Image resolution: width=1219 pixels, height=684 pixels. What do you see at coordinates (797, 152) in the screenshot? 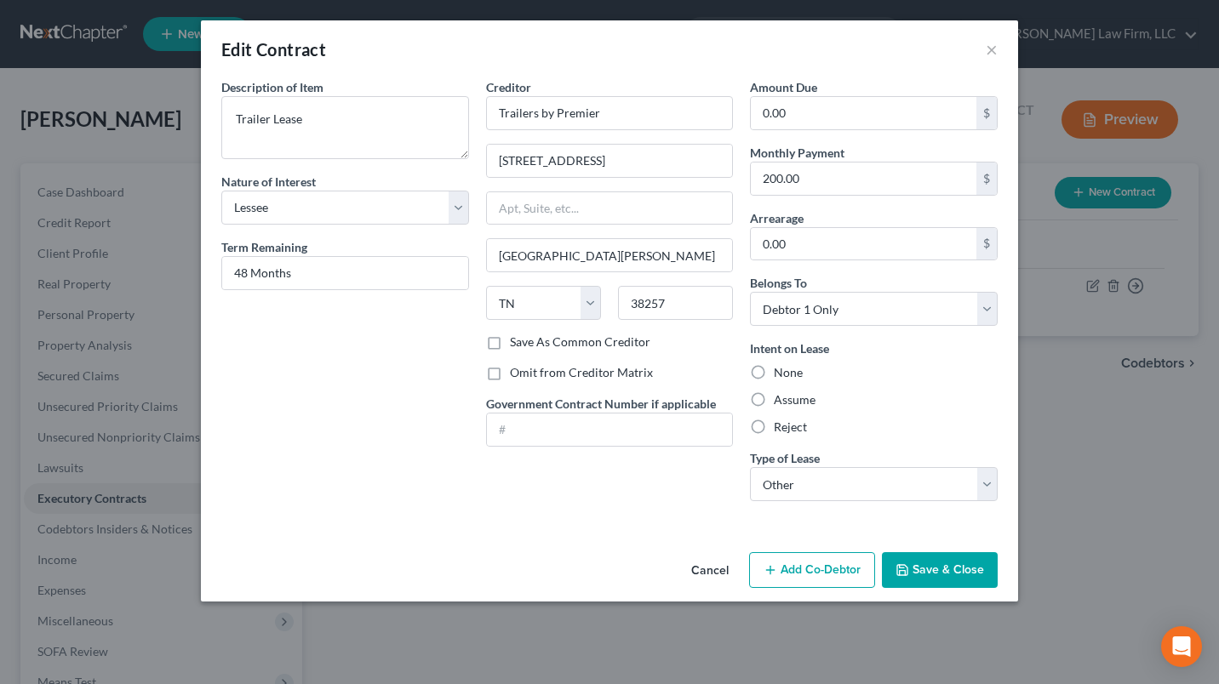
I see `label: Monthly Payment` at bounding box center [797, 152].